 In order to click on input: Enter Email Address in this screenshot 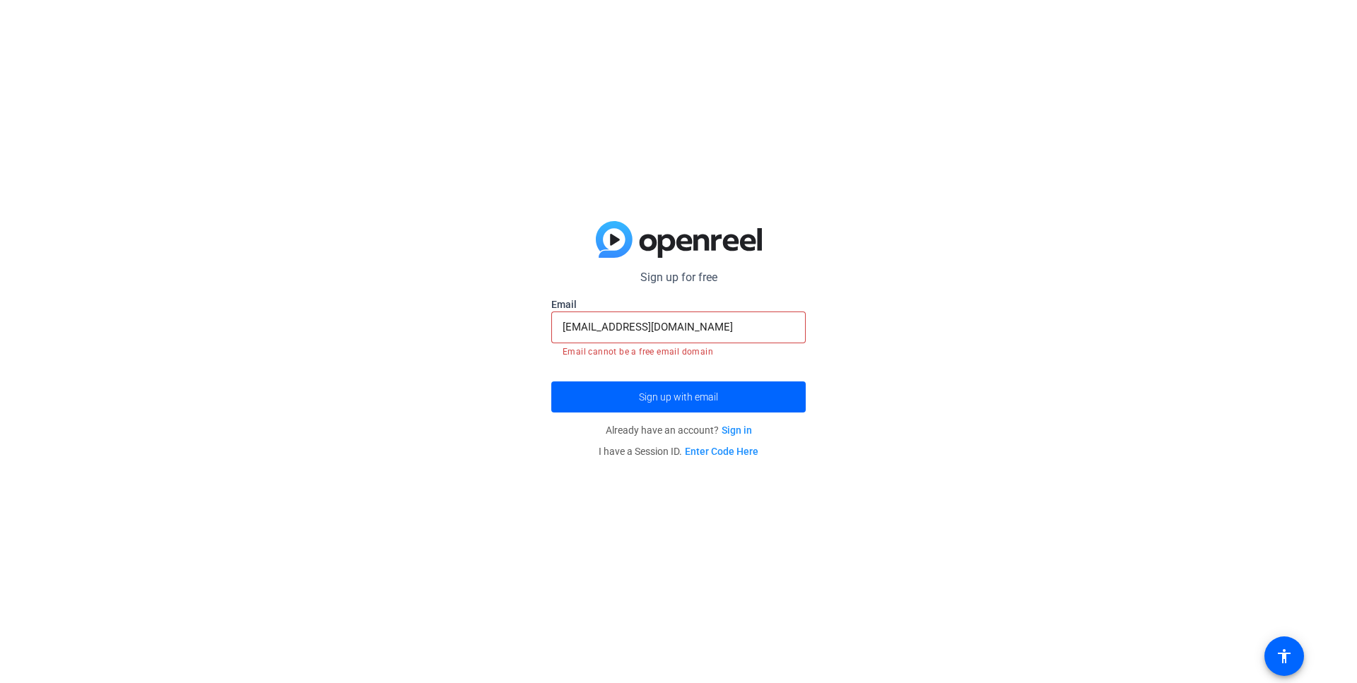, I will do `click(678, 327)`.